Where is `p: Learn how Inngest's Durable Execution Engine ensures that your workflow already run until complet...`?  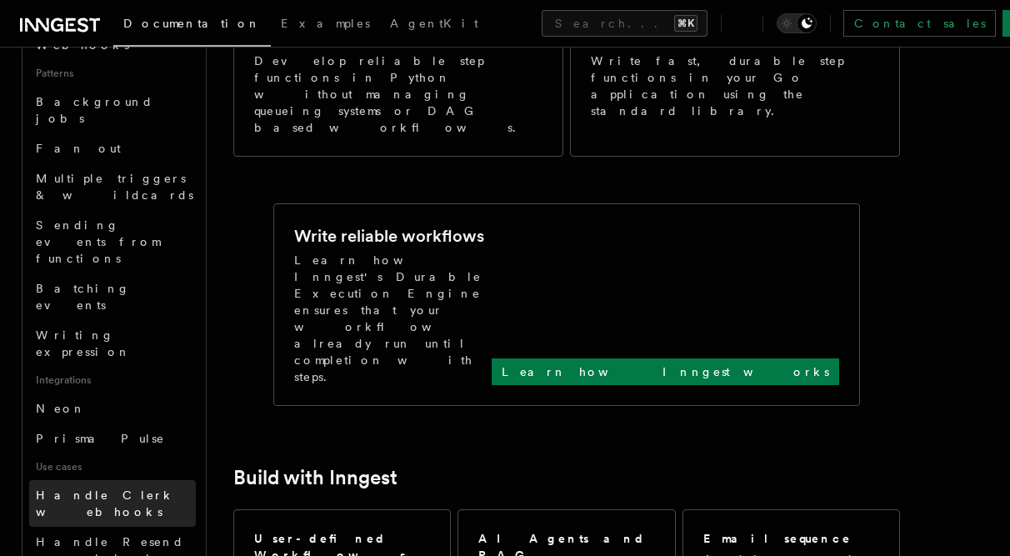
p: Learn how Inngest's Durable Execution Engine ensures that your workflow already run until complet... is located at coordinates (393, 318).